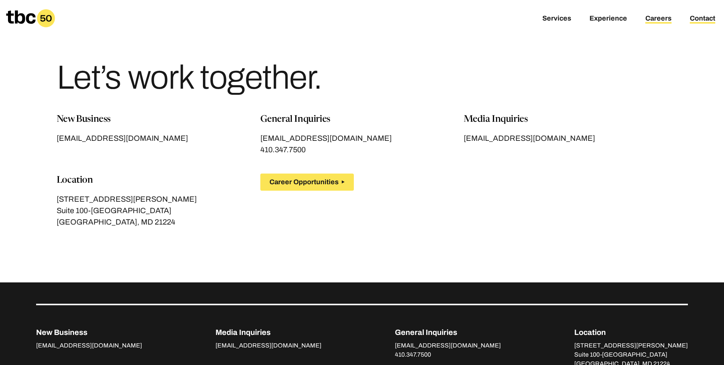  Describe the element at coordinates (30, 18) in the screenshot. I see `a: Homepage` at that location.